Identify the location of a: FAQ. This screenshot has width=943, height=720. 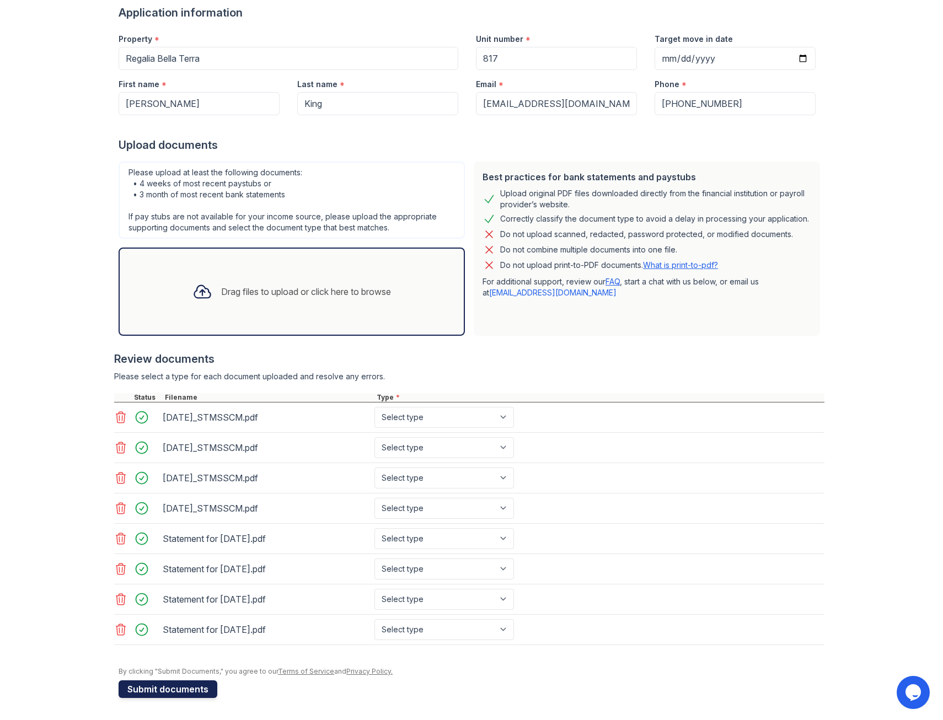
(613, 281).